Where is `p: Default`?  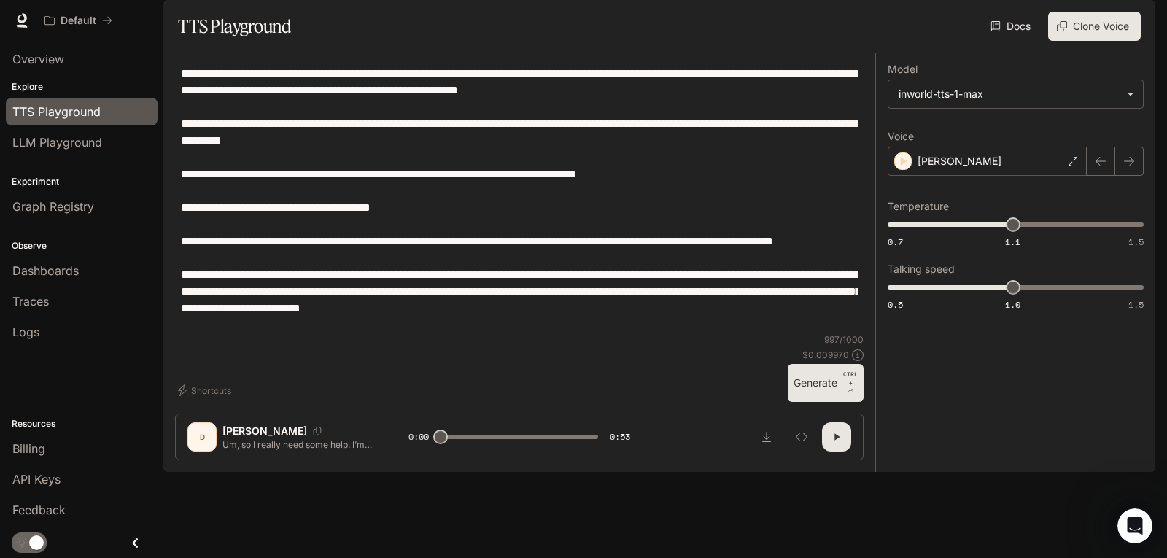
p: Default is located at coordinates (78, 20).